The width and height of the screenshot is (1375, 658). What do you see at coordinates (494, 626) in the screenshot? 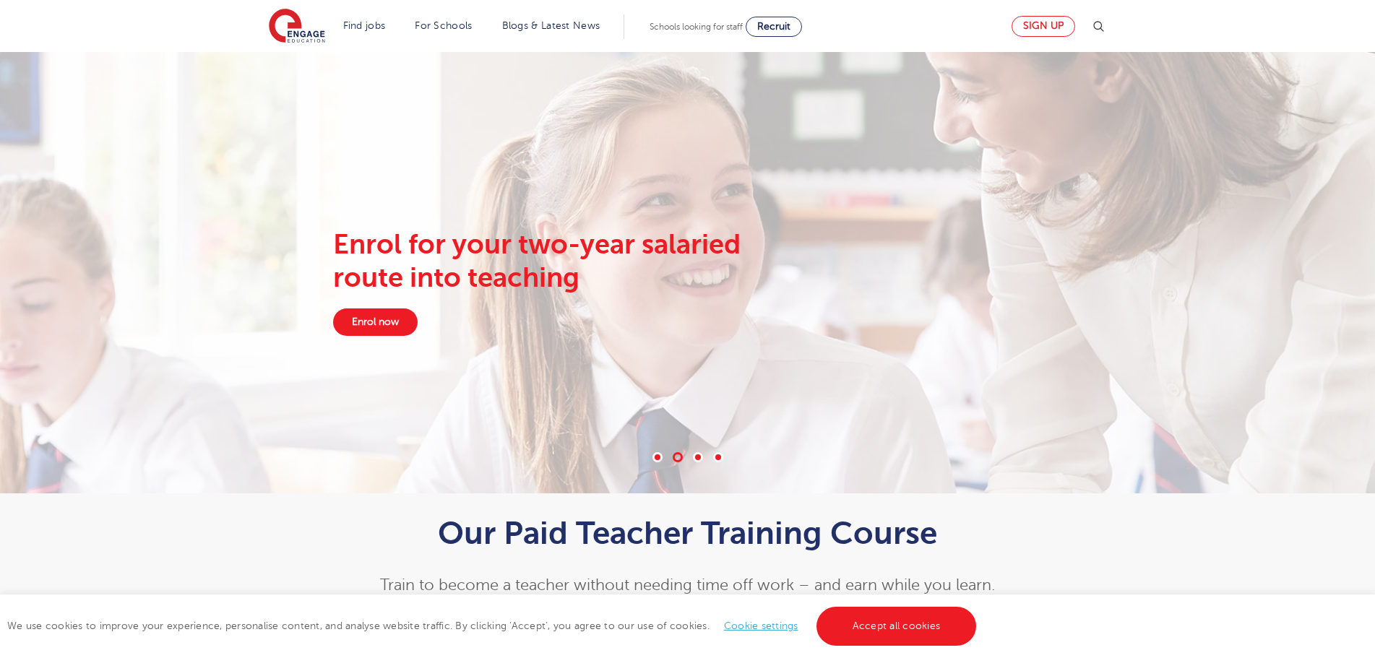
I see `span: We use cookies to improve your experience, personalise content, and analyse website traffic. By c...` at bounding box center [494, 626].